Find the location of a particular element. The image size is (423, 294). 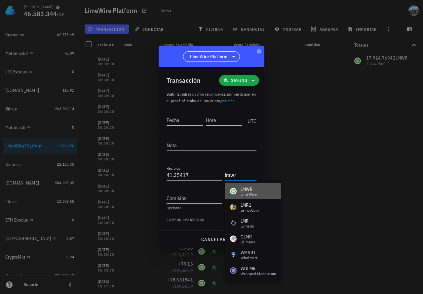

span: Campos avanzados is located at coordinates (186, 221).